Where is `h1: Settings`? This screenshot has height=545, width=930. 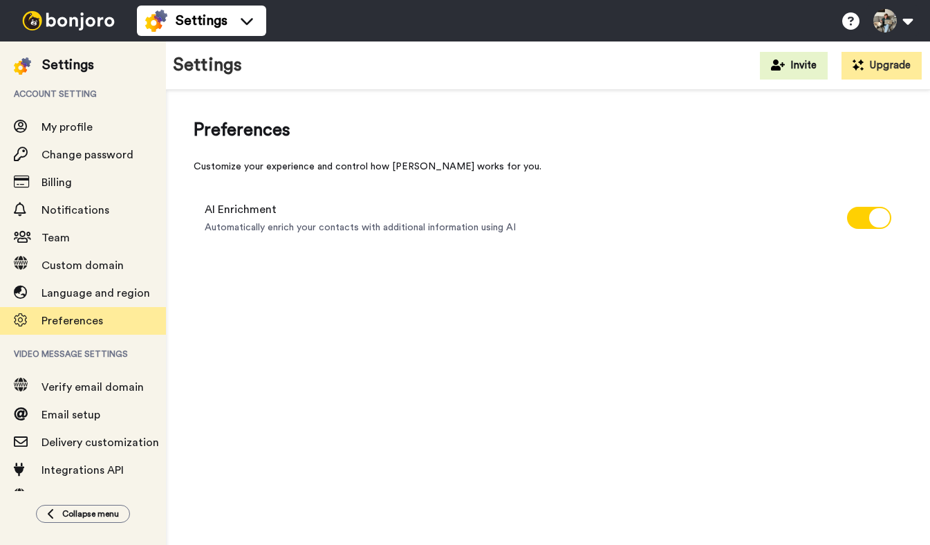 h1: Settings is located at coordinates (207, 65).